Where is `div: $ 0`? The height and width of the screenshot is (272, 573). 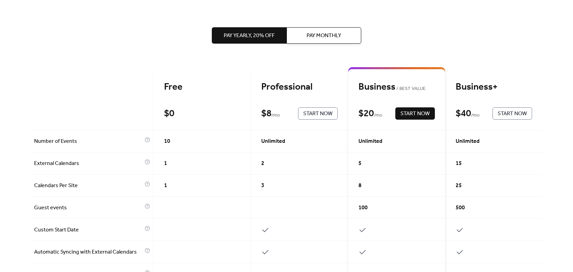
div: $ 0 is located at coordinates (169, 114).